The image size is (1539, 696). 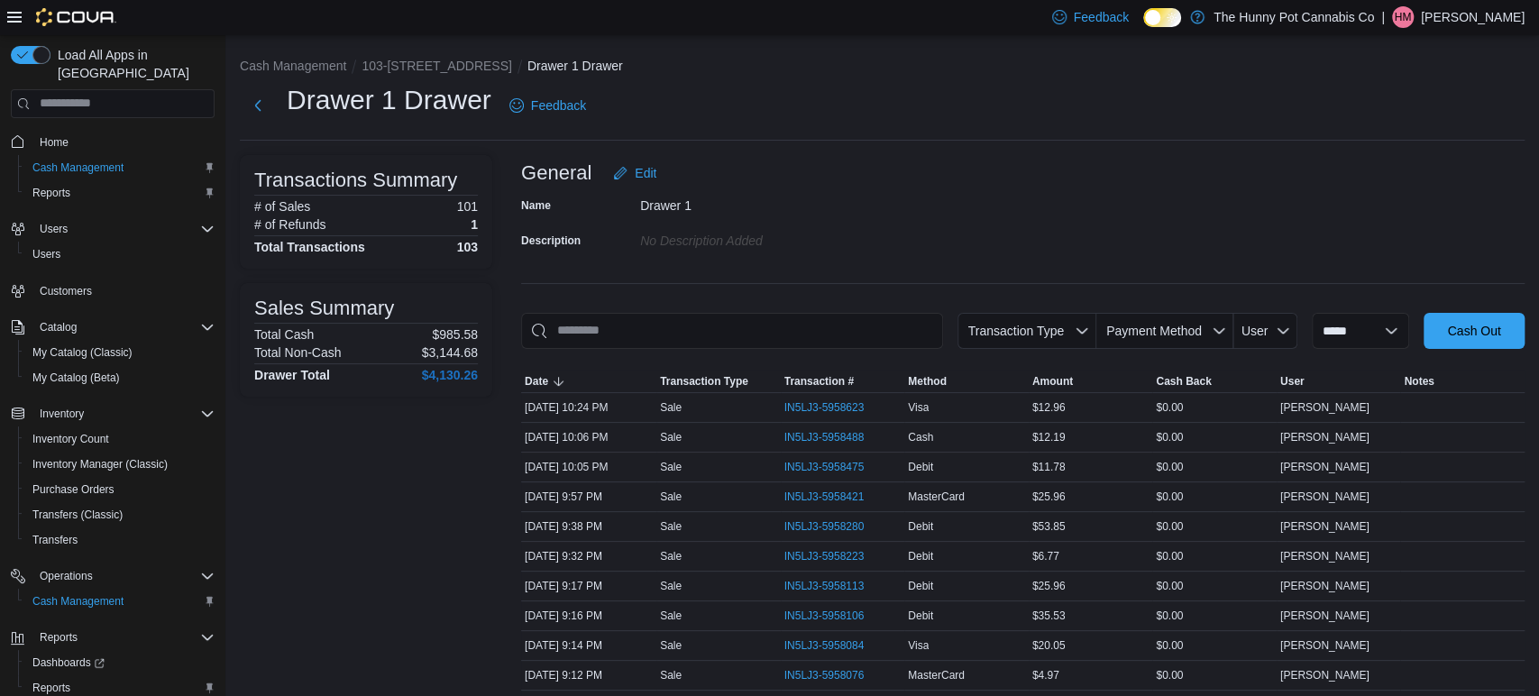 I want to click on p: 101, so click(x=467, y=207).